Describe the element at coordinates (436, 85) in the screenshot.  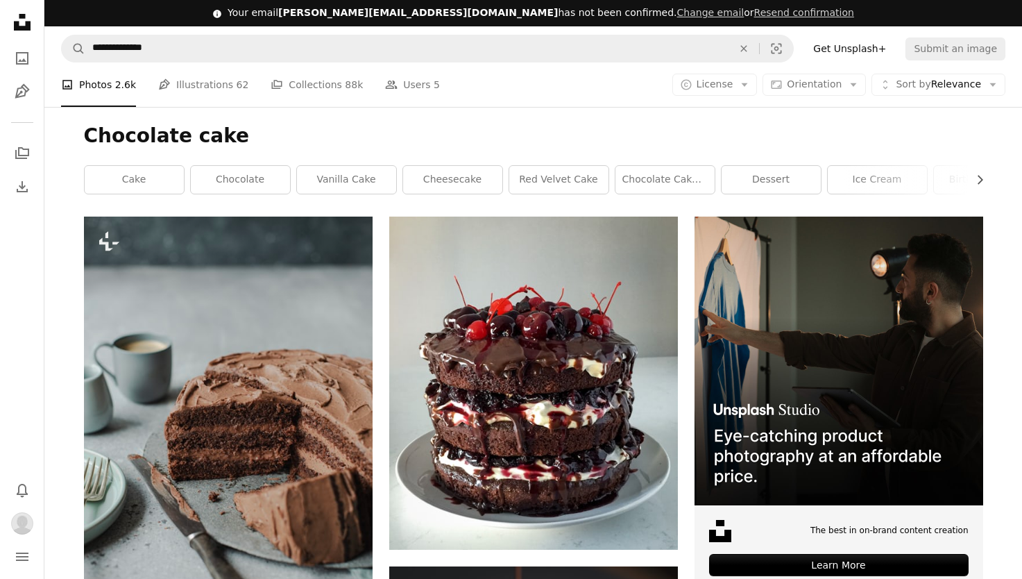
I see `span: 5` at that location.